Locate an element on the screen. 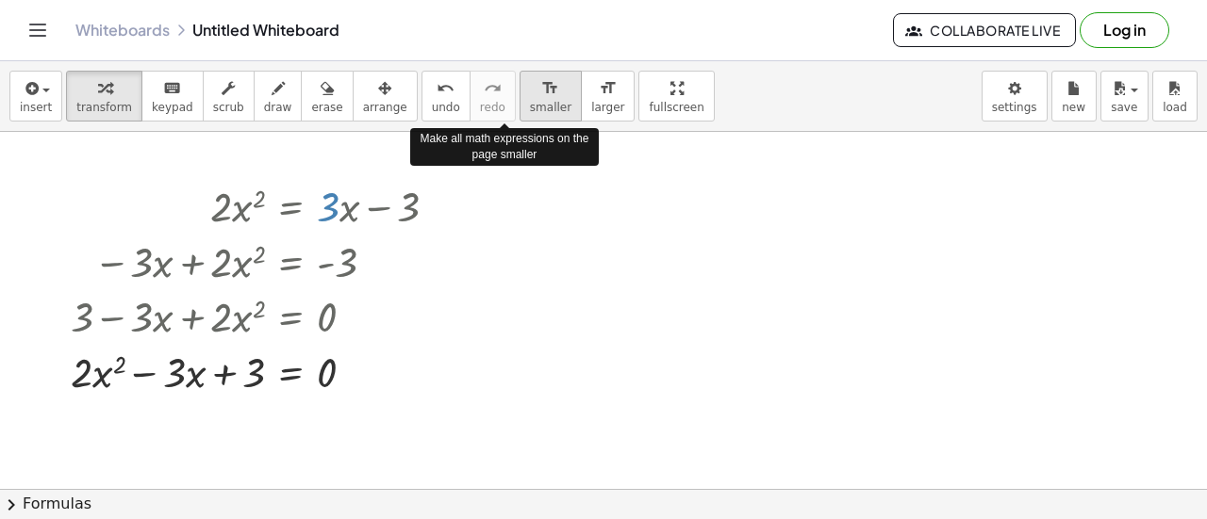 This screenshot has height=519, width=1207. span: erase is located at coordinates (326, 107).